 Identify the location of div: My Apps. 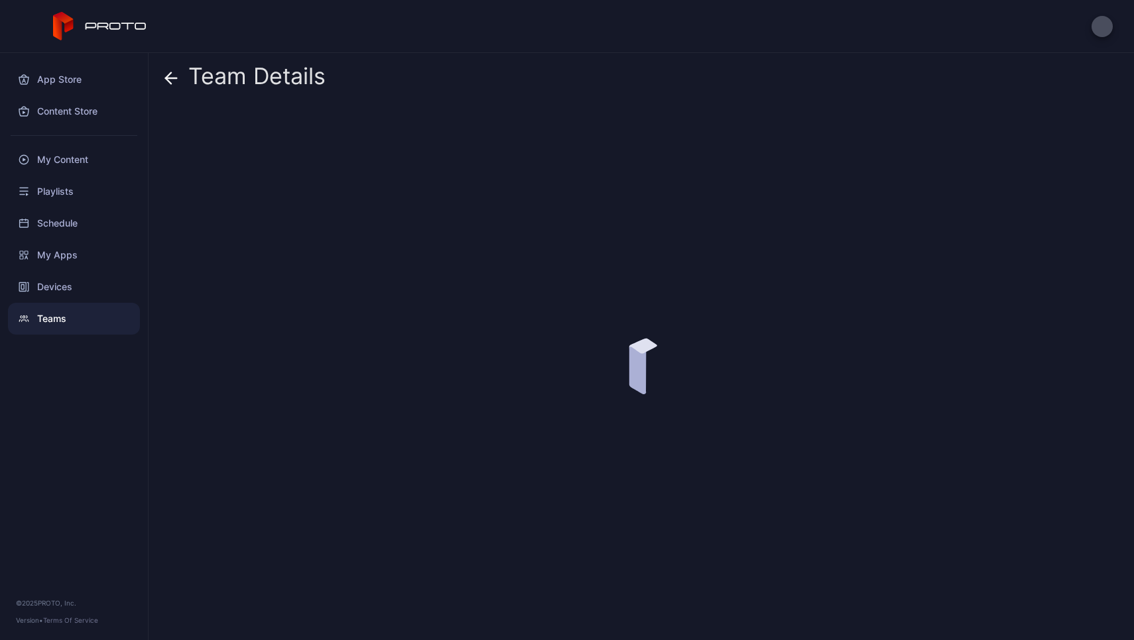
(74, 255).